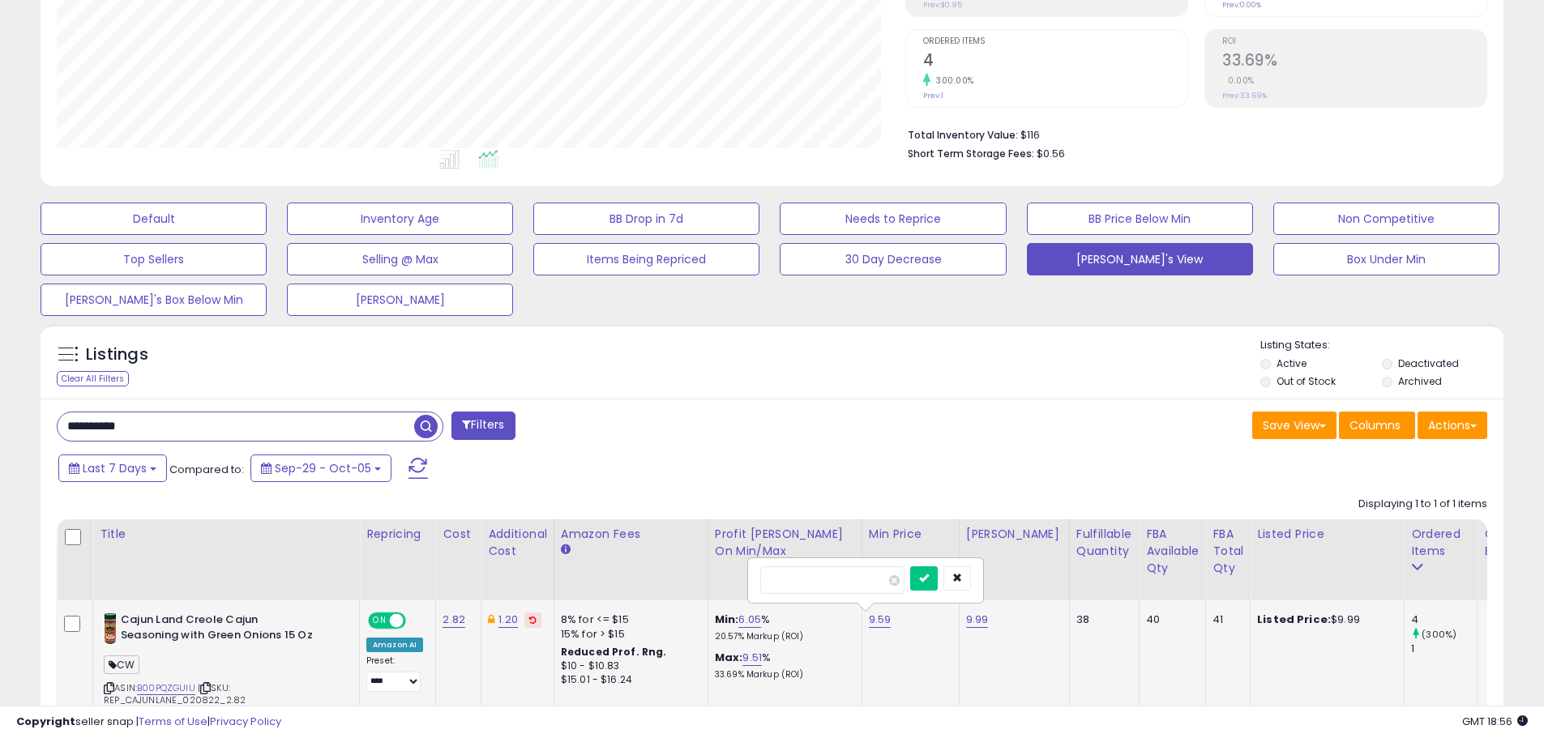 The image size is (1544, 738). Describe the element at coordinates (1452, 425) in the screenshot. I see `button: Actions` at that location.